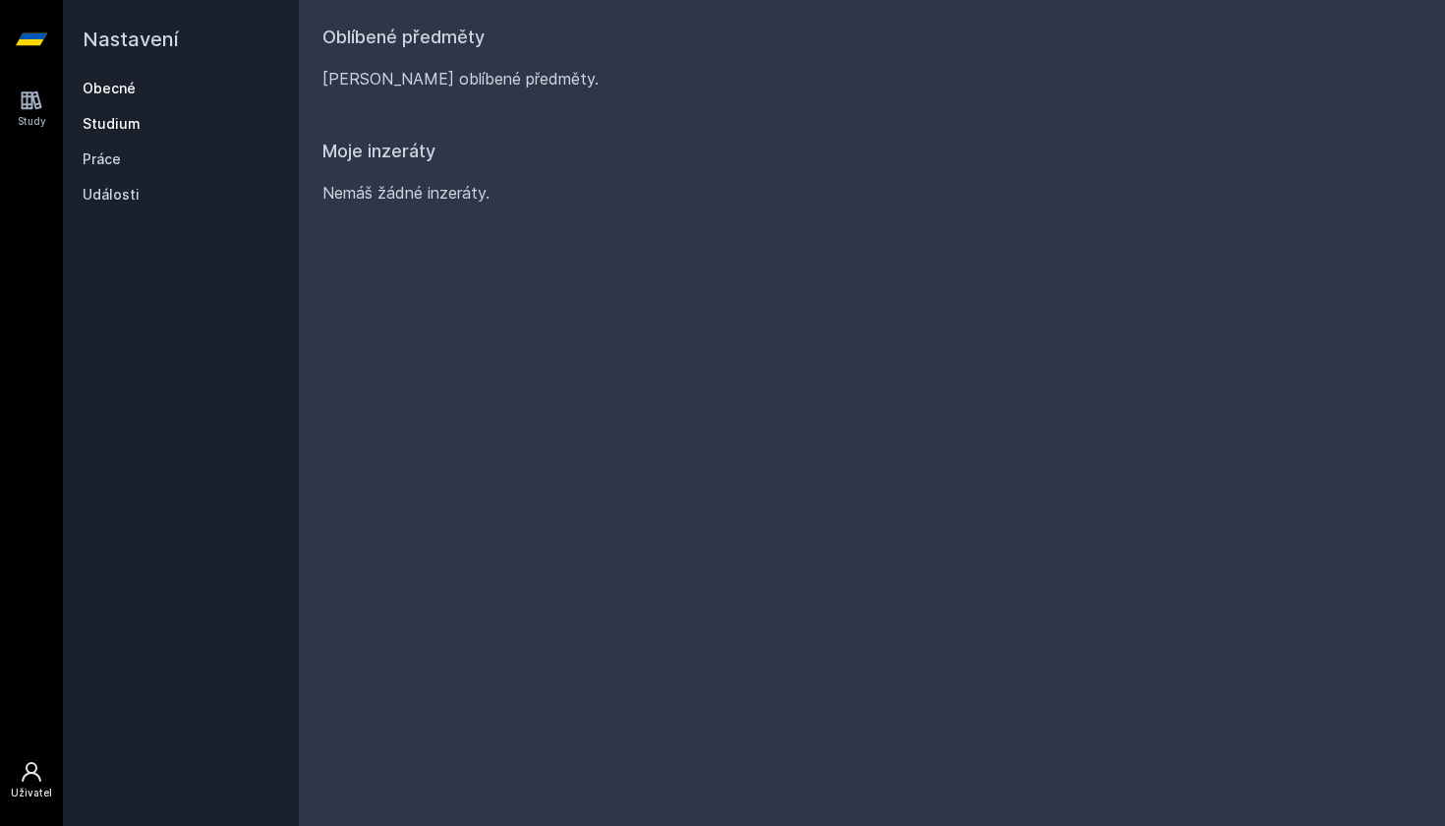  What do you see at coordinates (872, 193) in the screenshot?
I see `div: Nemáš žádné inzeráty.` at bounding box center [872, 193].